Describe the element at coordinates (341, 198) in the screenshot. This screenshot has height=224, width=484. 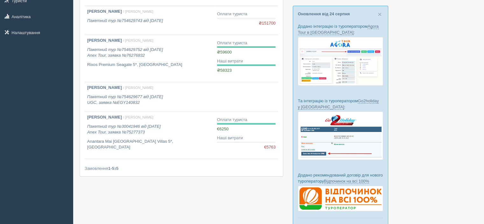
I see `img: %D0%B4%D0%BE%D0%B3%D0%BE%D0%B2%D1%96%D1%80-%D0%B2%D1%96%D0%B4%D0%BF%D0%BE%D1%87%D0%B8%D0%BD%D0%BE...` at that location.